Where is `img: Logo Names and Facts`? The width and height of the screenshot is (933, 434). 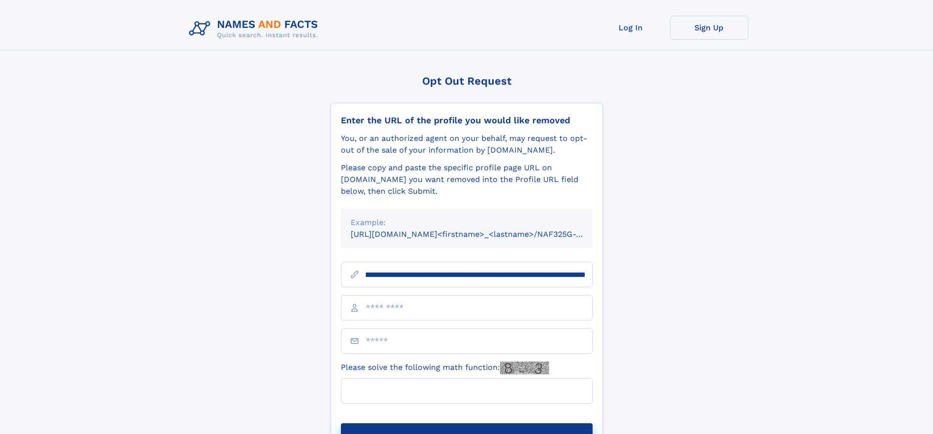
img: Logo Names and Facts is located at coordinates (256, 29).